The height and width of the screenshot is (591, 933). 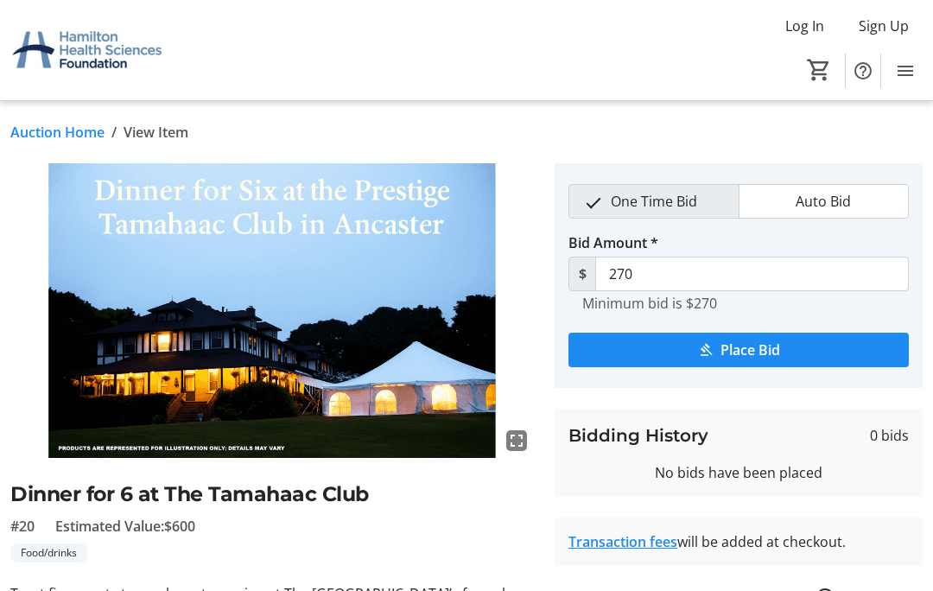 What do you see at coordinates (863, 71) in the screenshot?
I see `button: Help` at bounding box center [863, 71].